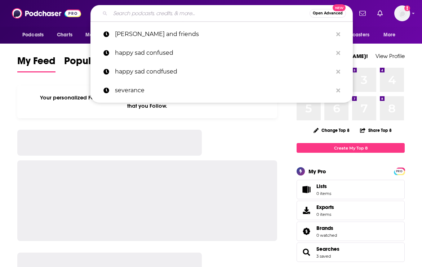 Image resolution: width=422 pixels, height=267 pixels. Describe the element at coordinates (350, 148) in the screenshot. I see `a: Create My Top 8` at that location.